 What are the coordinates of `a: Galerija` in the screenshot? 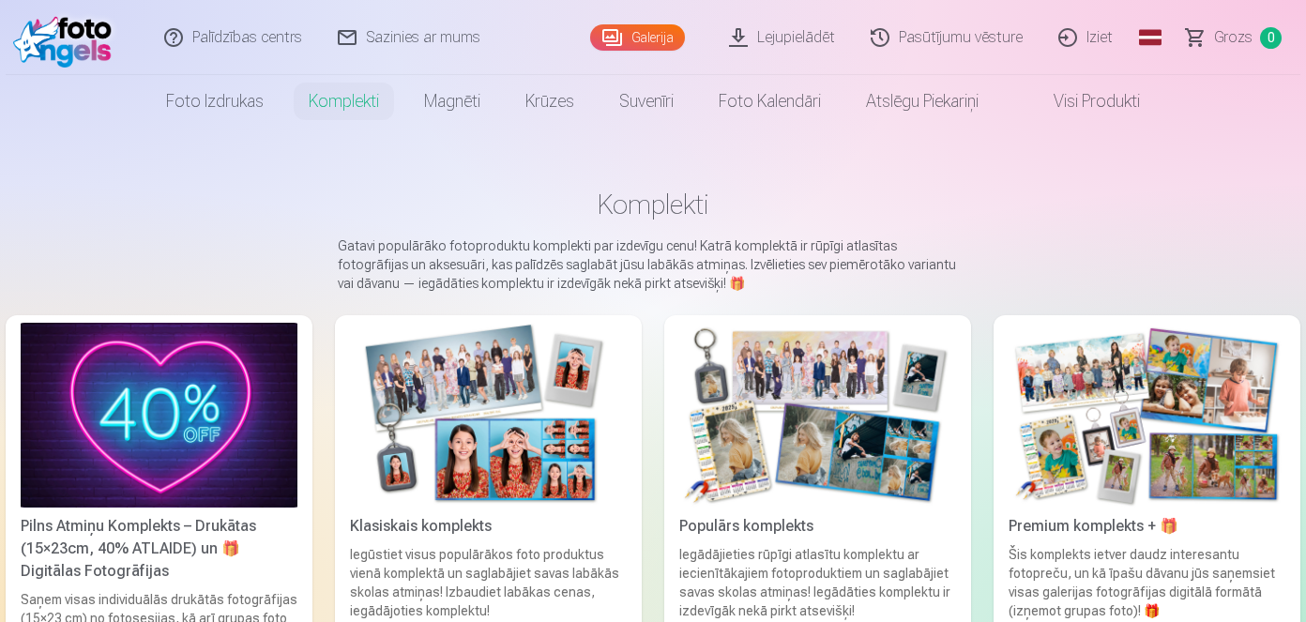 It's located at (637, 38).